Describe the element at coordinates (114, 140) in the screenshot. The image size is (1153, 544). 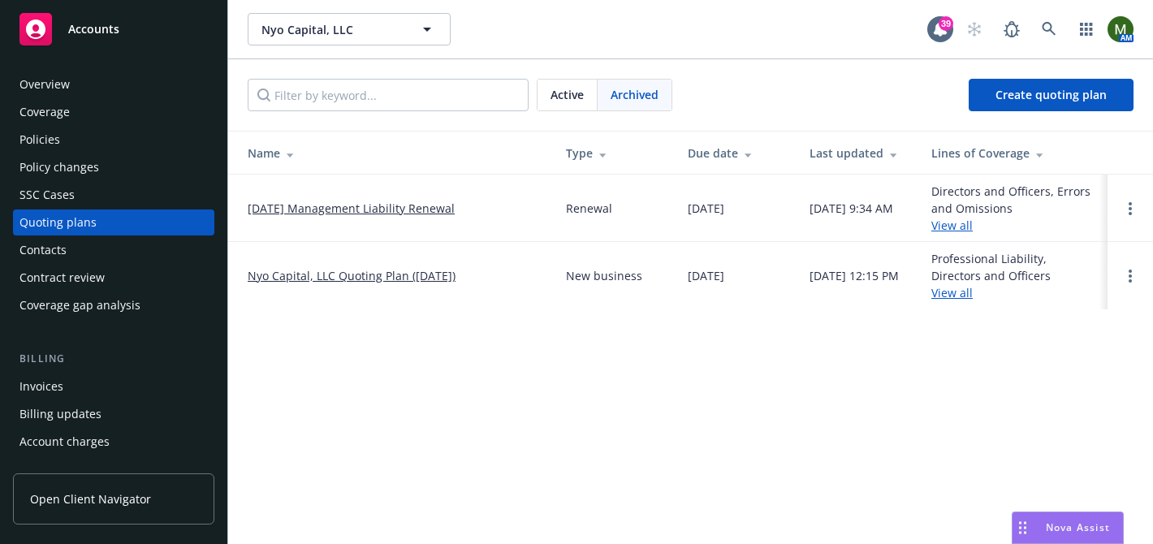
I see `a: Policies` at that location.